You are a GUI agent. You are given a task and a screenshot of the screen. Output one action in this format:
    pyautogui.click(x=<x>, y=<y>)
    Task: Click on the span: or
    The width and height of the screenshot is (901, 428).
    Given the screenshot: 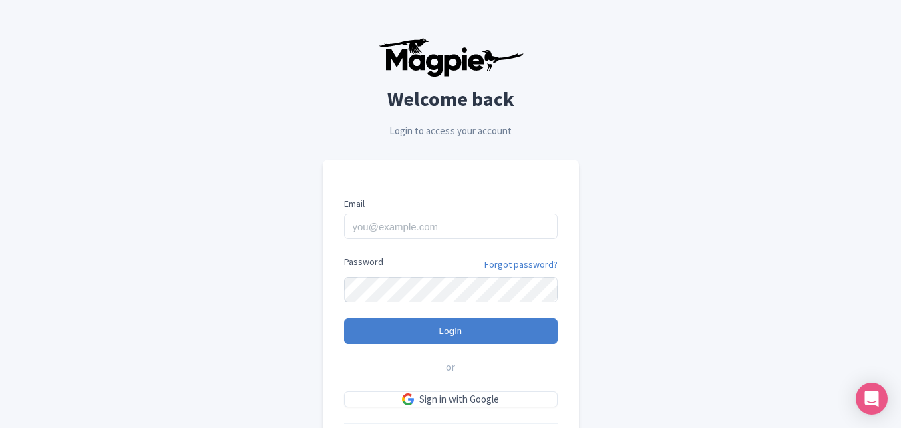 What is the action you would take?
    pyautogui.click(x=450, y=367)
    